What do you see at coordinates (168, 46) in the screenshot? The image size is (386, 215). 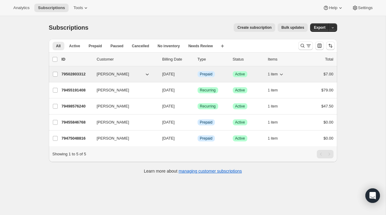 I see `span: No inventory` at bounding box center [168, 46].